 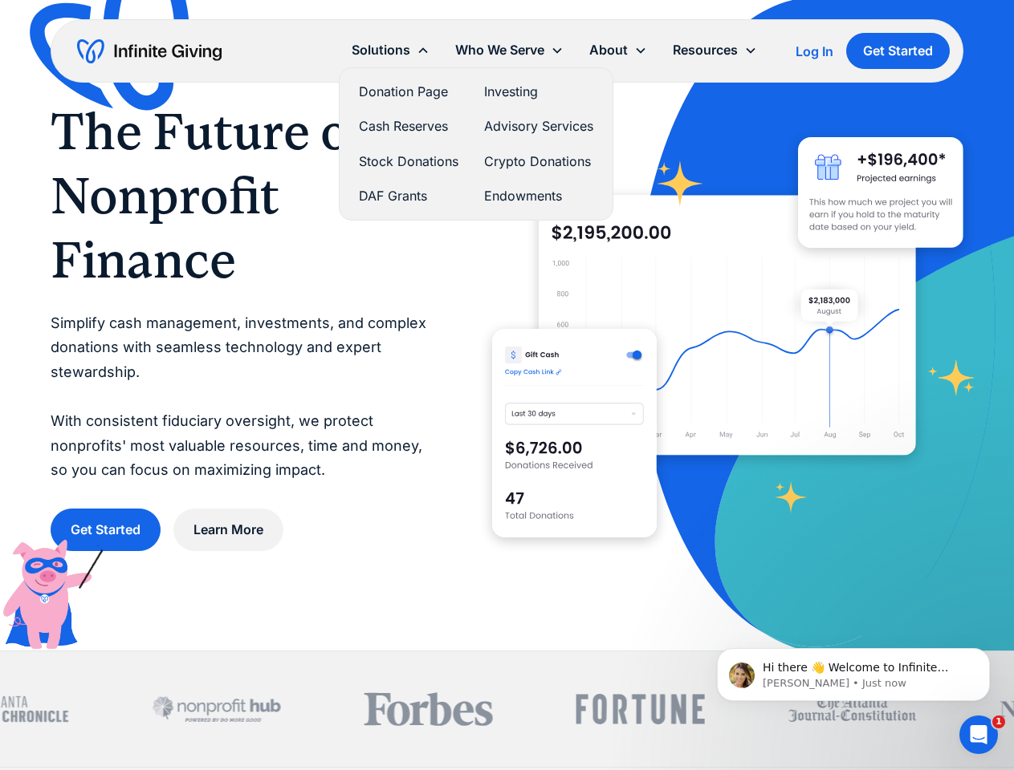 I want to click on p: Simplify cash management, investments, and complex donations with seamless technology and expert ..., so click(x=239, y=397).